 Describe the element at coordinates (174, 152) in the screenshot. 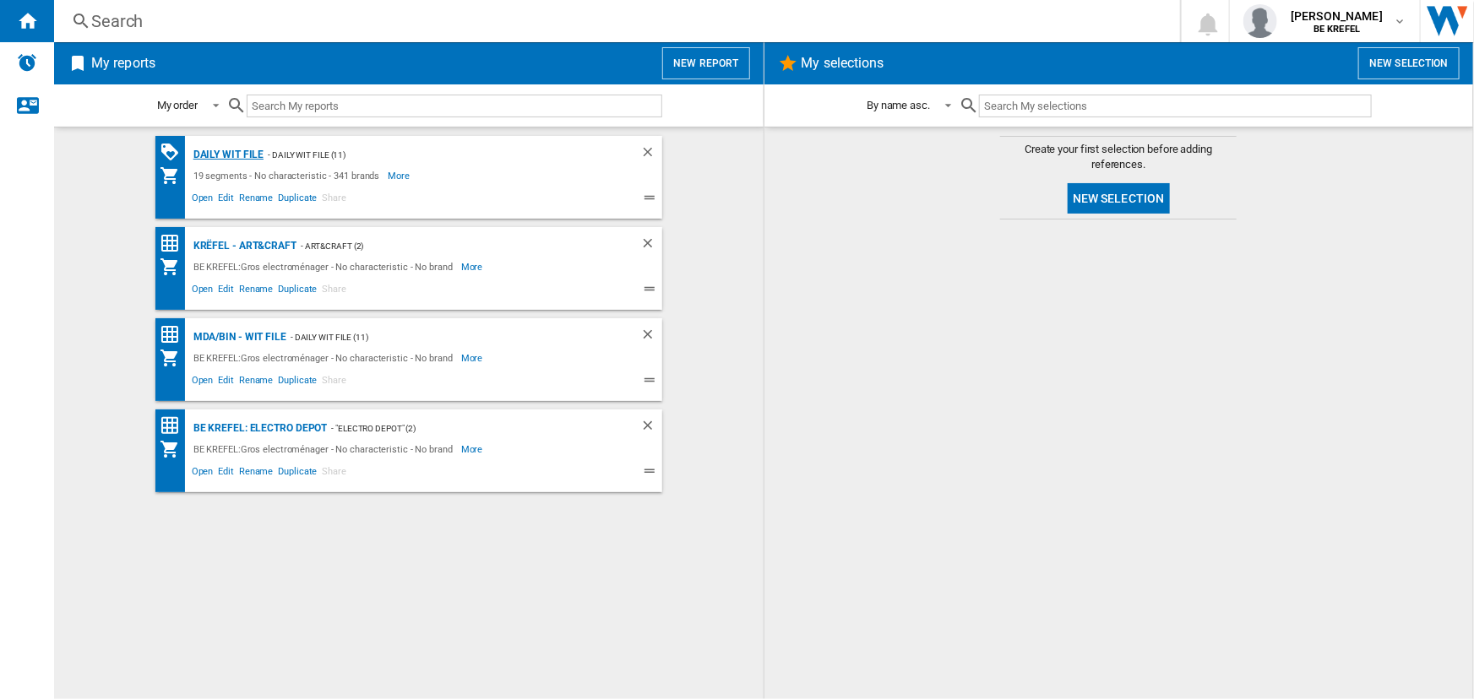

I see `div: PROMOTIONS Matrix` at that location.